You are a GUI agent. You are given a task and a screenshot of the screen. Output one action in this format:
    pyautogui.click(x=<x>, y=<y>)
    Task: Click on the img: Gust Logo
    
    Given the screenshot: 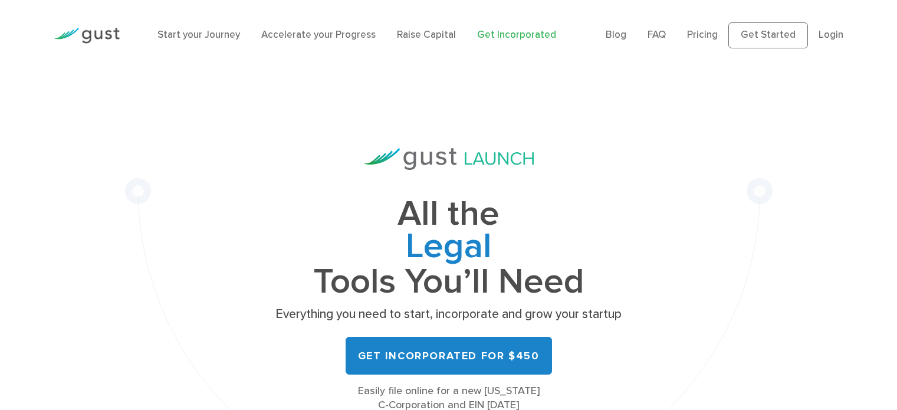 What is the action you would take?
    pyautogui.click(x=87, y=35)
    